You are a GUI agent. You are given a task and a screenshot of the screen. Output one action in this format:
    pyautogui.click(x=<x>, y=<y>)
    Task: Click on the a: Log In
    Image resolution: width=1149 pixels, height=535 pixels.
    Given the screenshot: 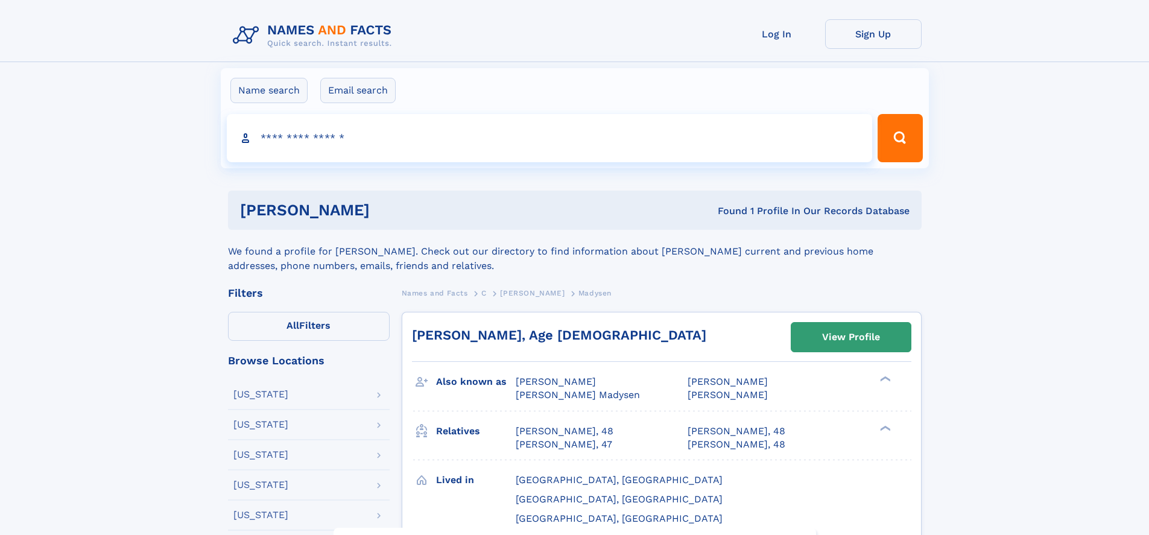 What is the action you would take?
    pyautogui.click(x=777, y=34)
    